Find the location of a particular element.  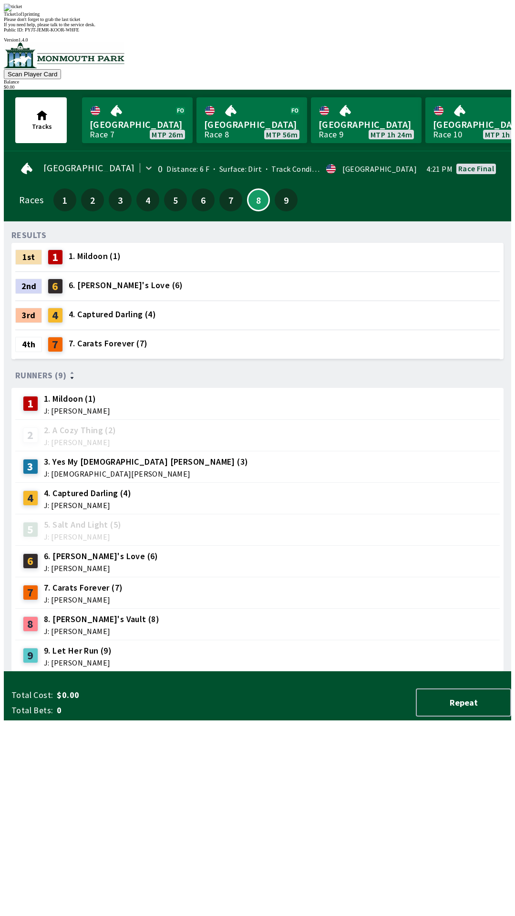

span: 7 is located at coordinates (231, 200).